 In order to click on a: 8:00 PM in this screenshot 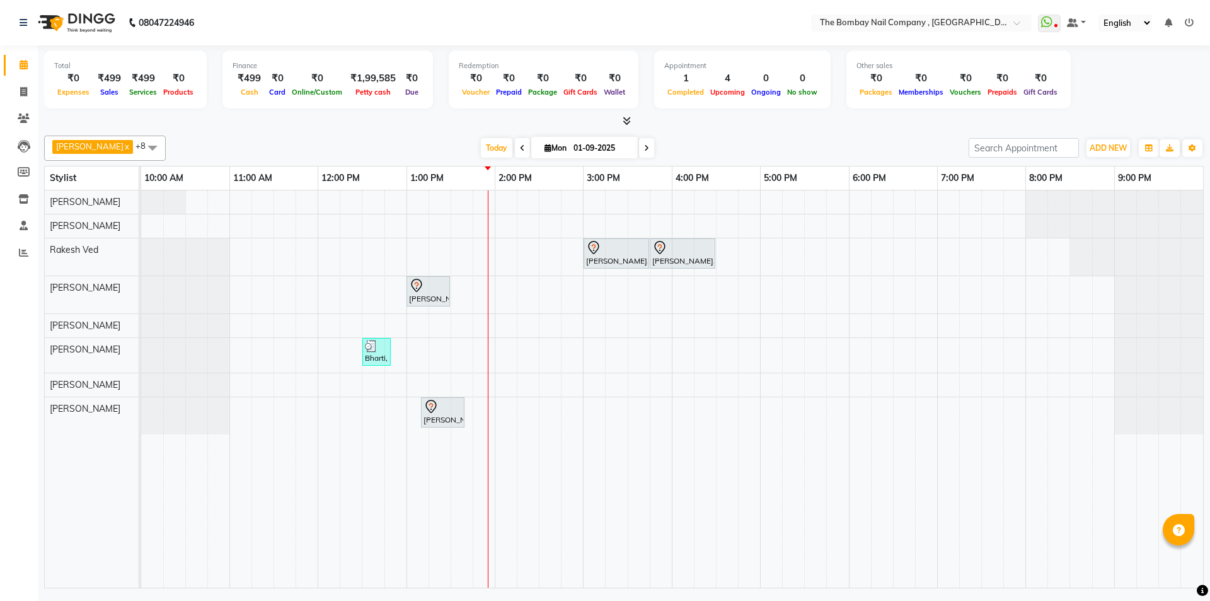, I will do `click(1046, 178)`.